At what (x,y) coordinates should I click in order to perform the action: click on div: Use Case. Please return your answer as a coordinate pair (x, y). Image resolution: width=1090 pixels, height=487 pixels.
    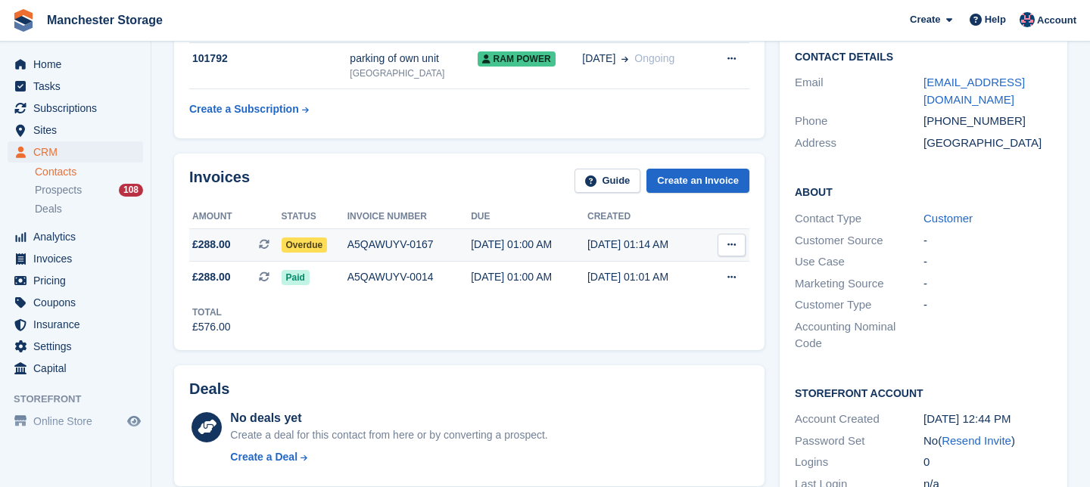
    Looking at the image, I should click on (859, 262).